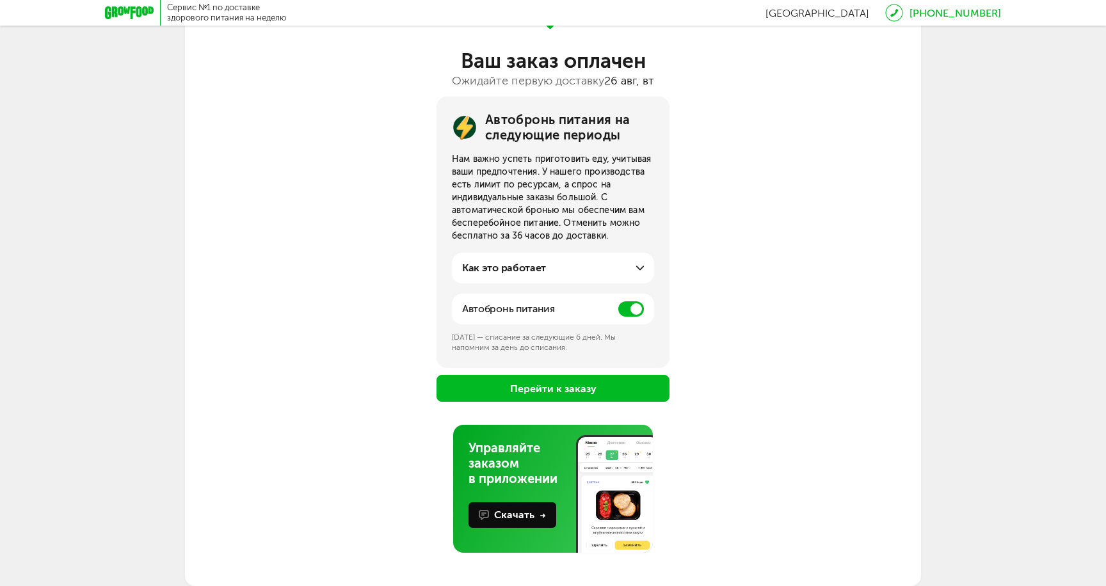 The width and height of the screenshot is (1106, 586). I want to click on button: Перейти к заказу, so click(553, 388).